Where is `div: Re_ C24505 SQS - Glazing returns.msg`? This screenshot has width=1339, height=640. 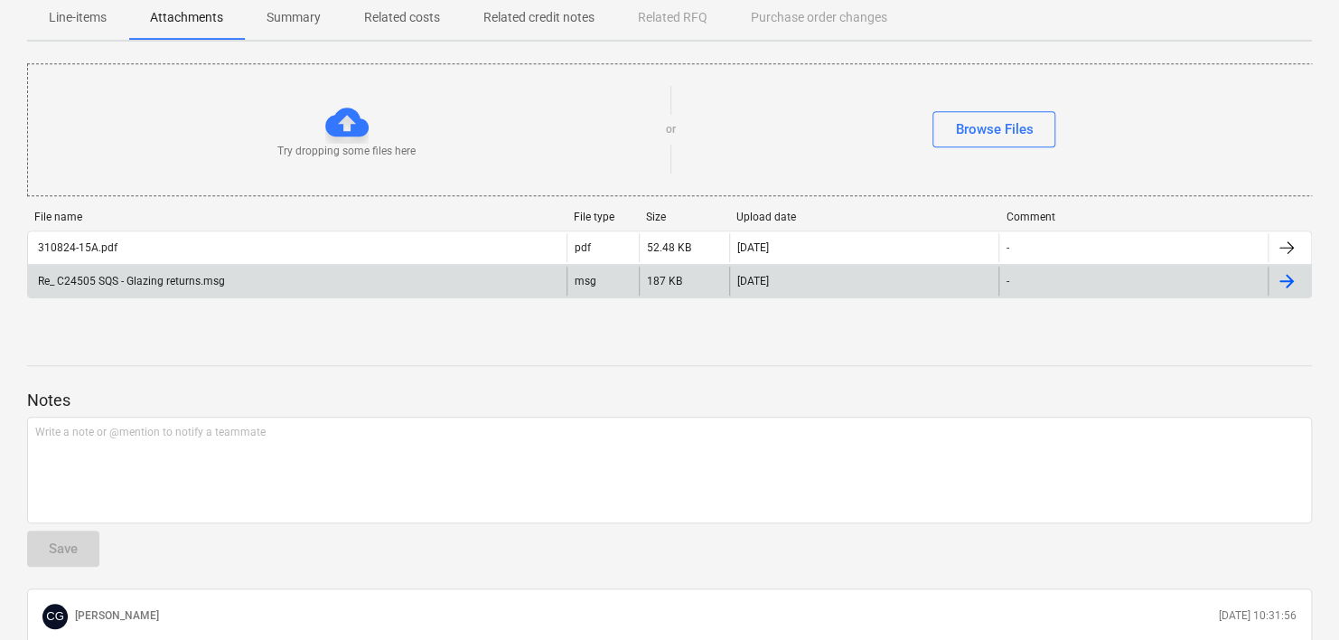
div: Re_ C24505 SQS - Glazing returns.msg is located at coordinates (130, 281).